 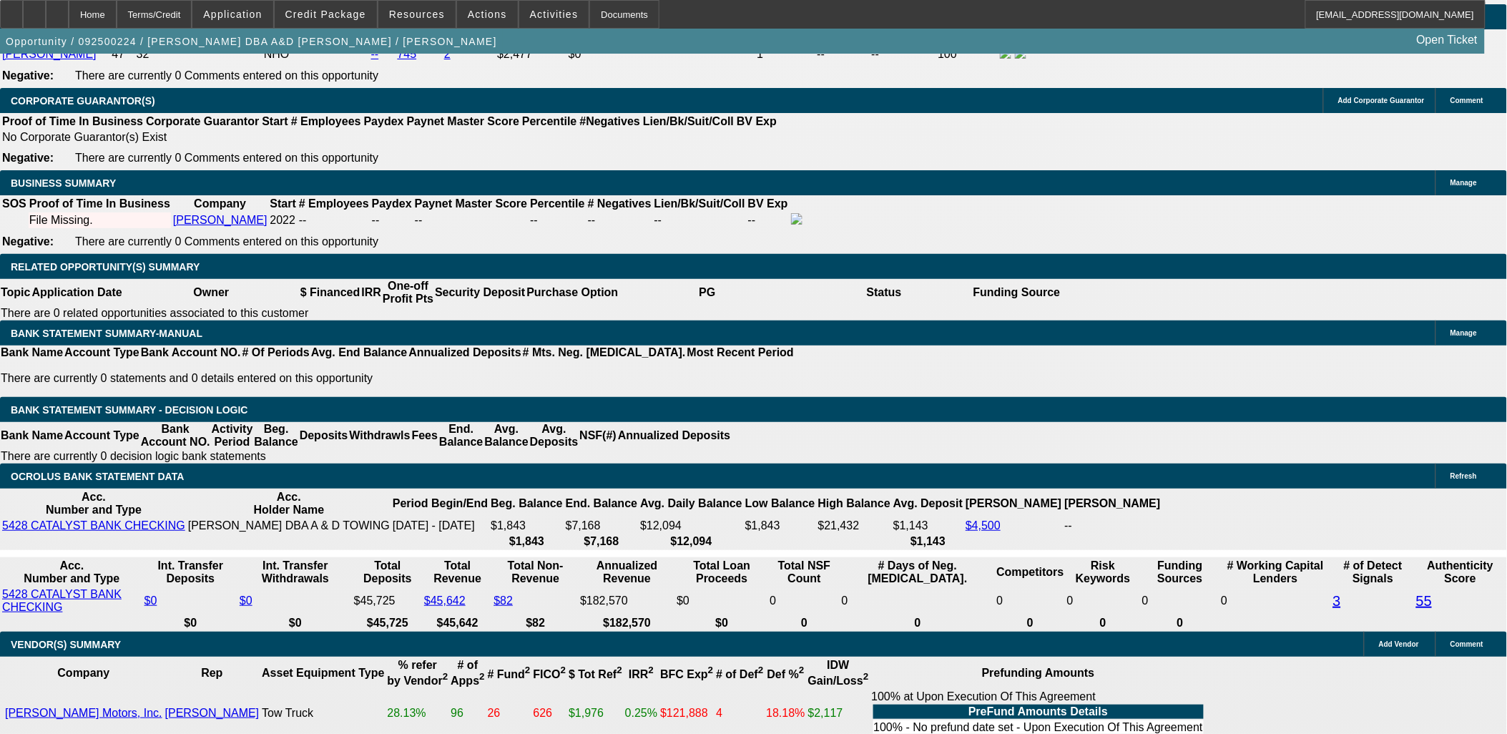 What do you see at coordinates (928, 526) in the screenshot?
I see `td: $1,143` at bounding box center [928, 526].